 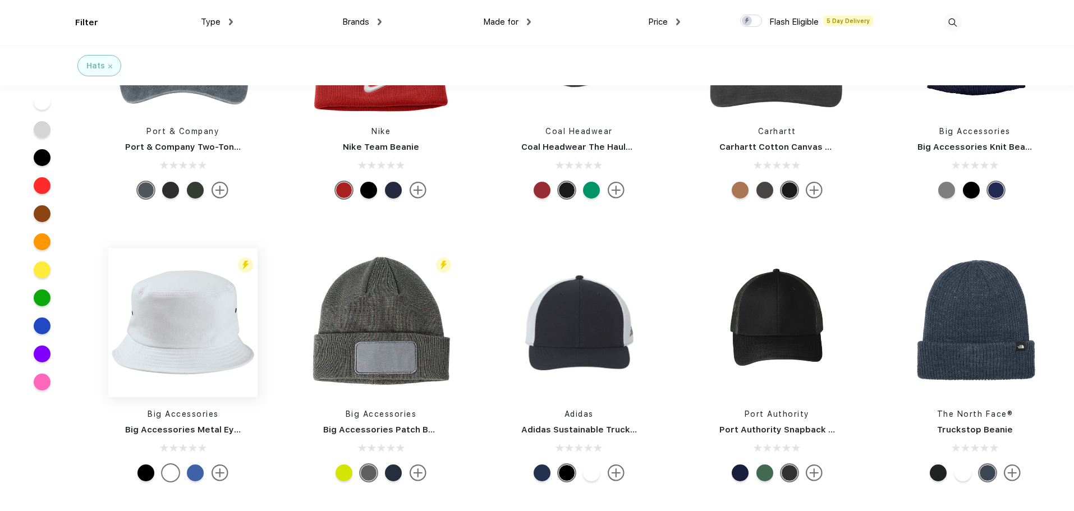 What do you see at coordinates (789, 473) in the screenshot?
I see `div: Black Grey Steel` at bounding box center [789, 473].